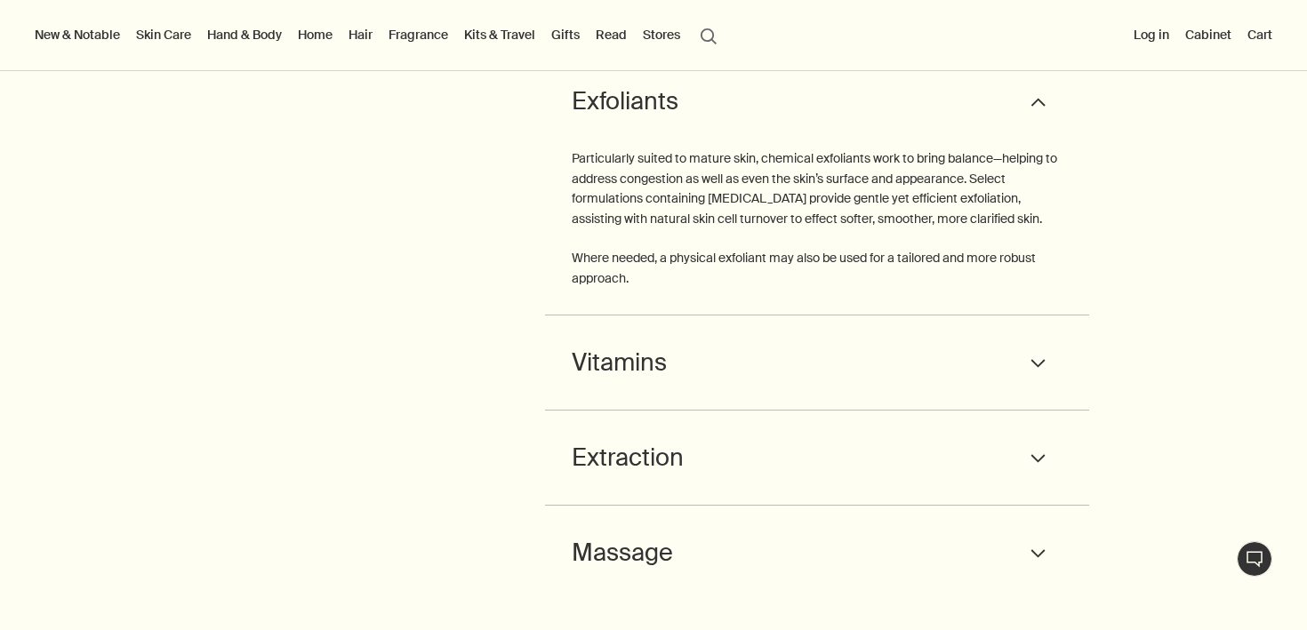 The image size is (1307, 630). Describe the element at coordinates (622, 553) in the screenshot. I see `span: Massage` at that location.